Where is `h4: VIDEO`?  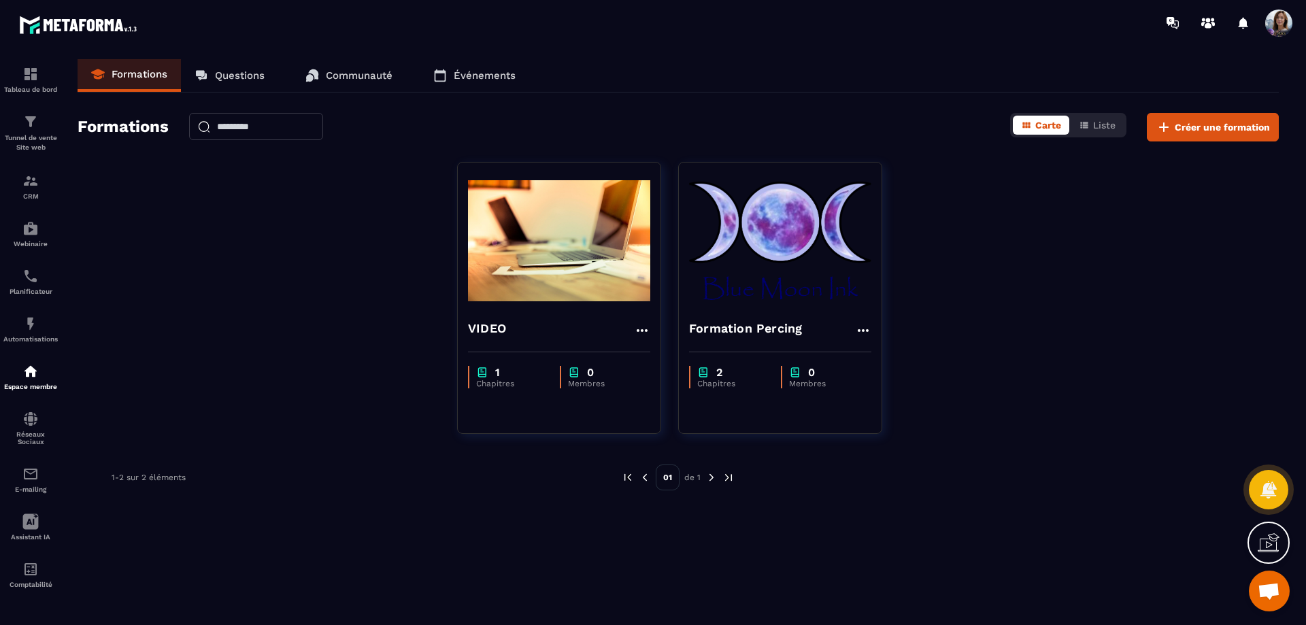 h4: VIDEO is located at coordinates (487, 329).